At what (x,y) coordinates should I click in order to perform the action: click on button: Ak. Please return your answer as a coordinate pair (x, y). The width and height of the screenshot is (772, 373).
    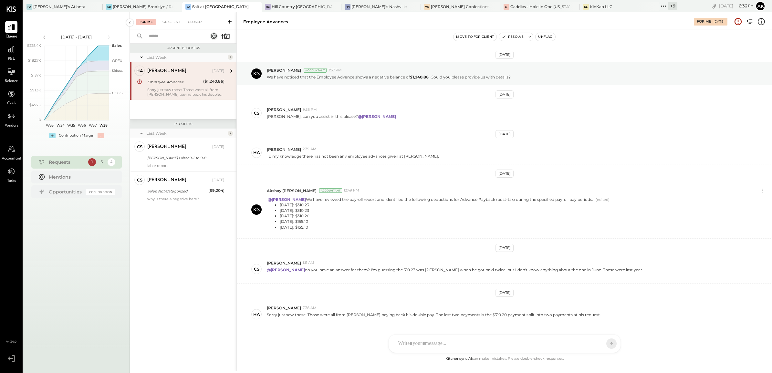
    Looking at the image, I should click on (761, 6).